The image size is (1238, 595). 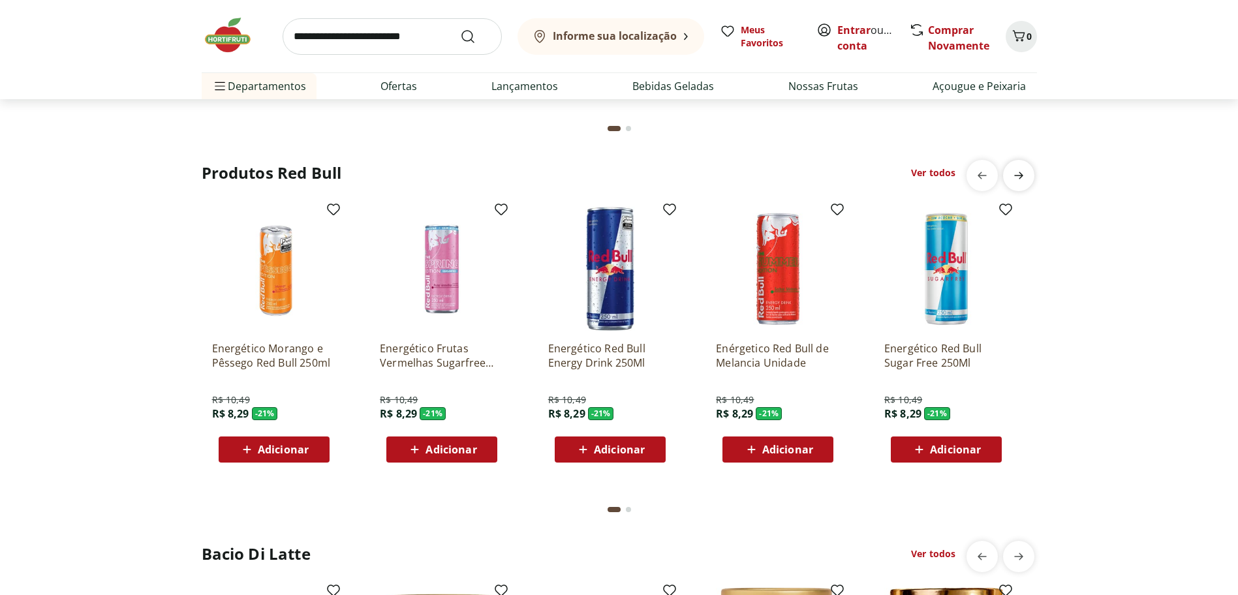 I want to click on input: search, so click(x=392, y=37).